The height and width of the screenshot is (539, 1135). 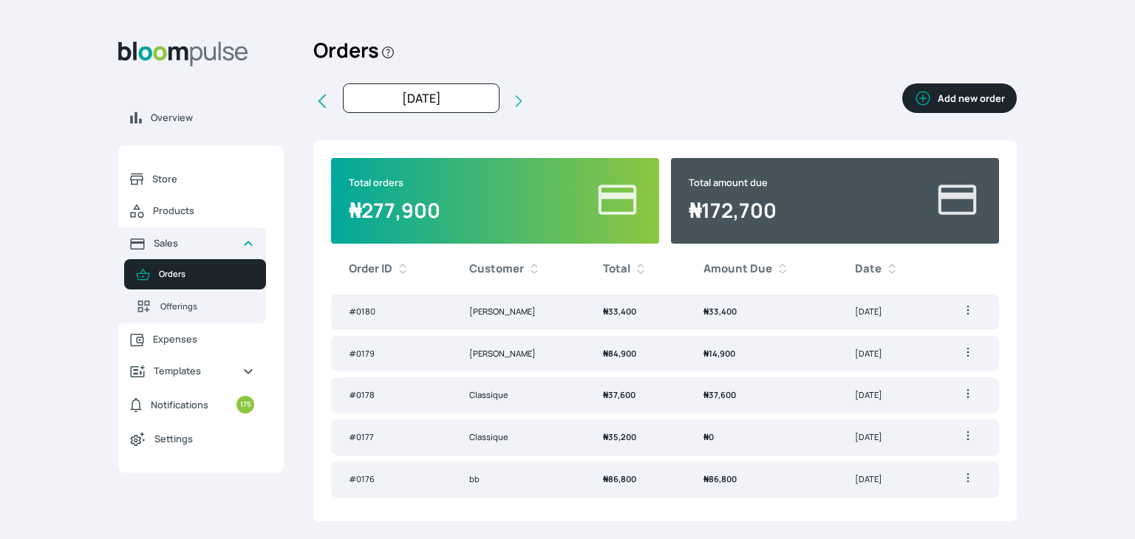 What do you see at coordinates (192, 339) in the screenshot?
I see `a: Expenses` at bounding box center [192, 339].